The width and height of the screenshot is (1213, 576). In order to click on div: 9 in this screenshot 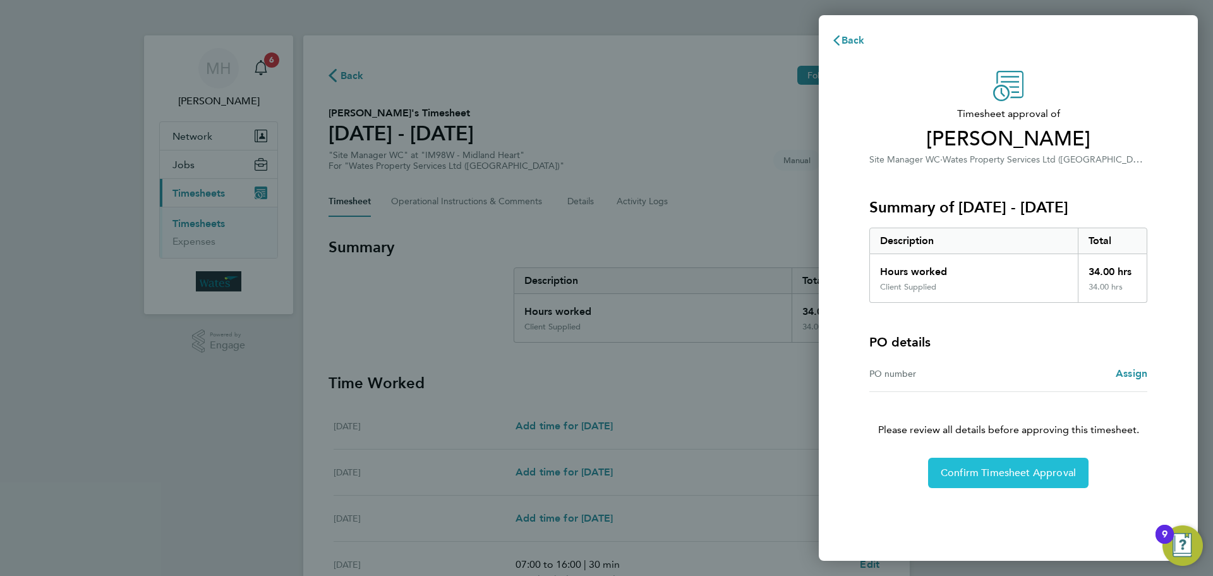, I will do `click(1165, 542)`.